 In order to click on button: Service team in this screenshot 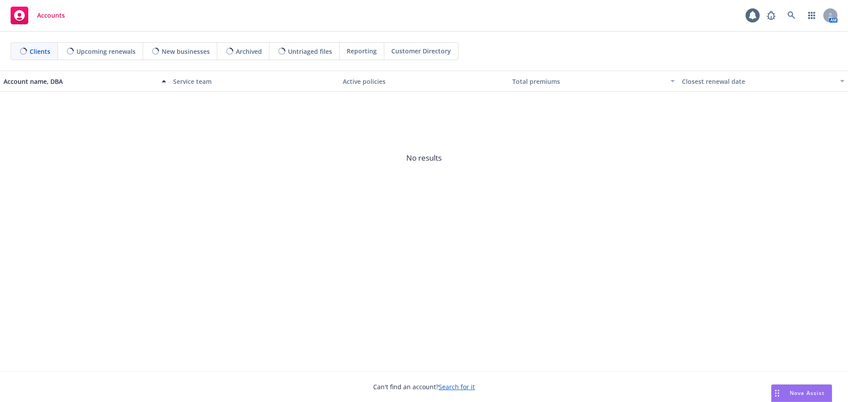, I will do `click(254, 81)`.